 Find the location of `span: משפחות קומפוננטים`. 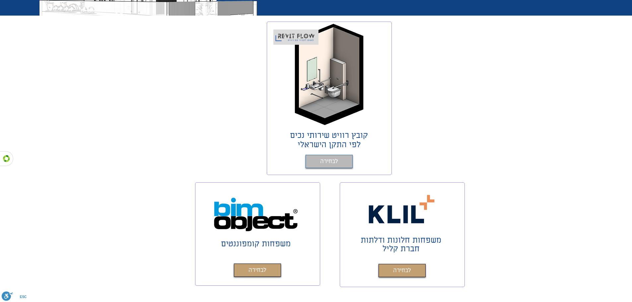

span: משפחות קומפוננטים is located at coordinates (256, 244).